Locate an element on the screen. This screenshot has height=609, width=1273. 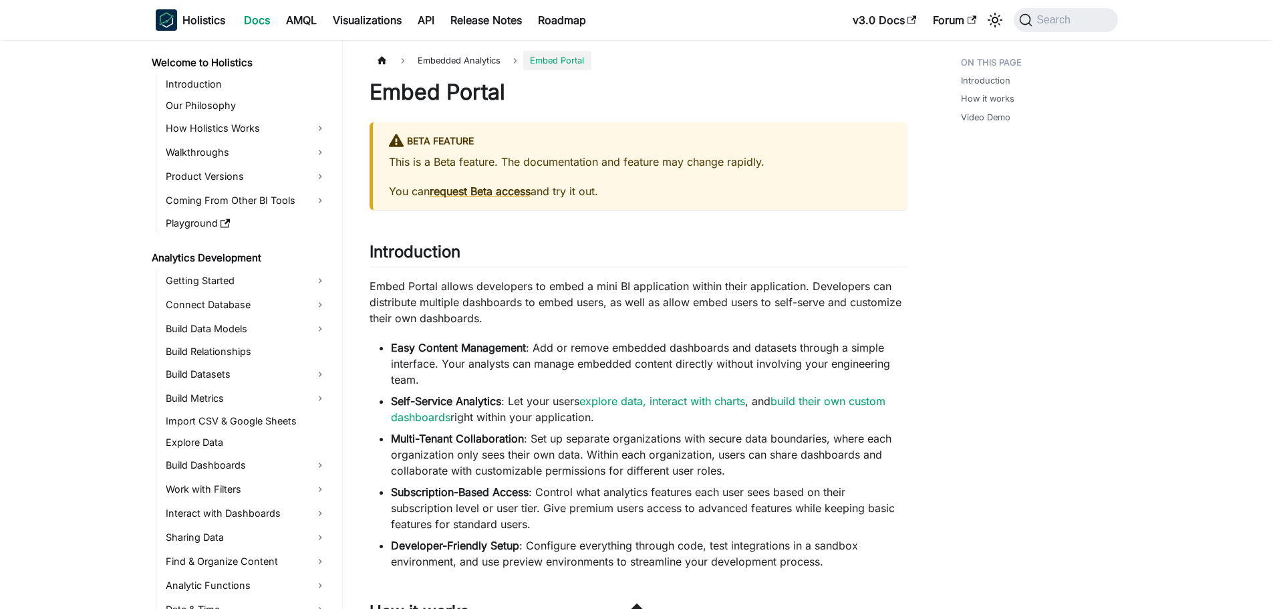
p: You can and try it out. is located at coordinates (640, 191).